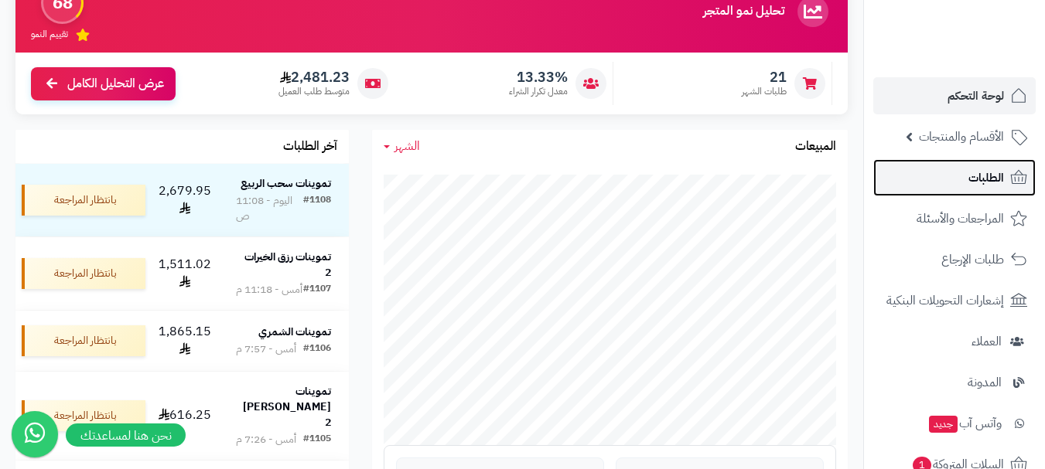 This screenshot has height=469, width=1045. Describe the element at coordinates (310, 147) in the screenshot. I see `h3: آخر الطلبات` at that location.